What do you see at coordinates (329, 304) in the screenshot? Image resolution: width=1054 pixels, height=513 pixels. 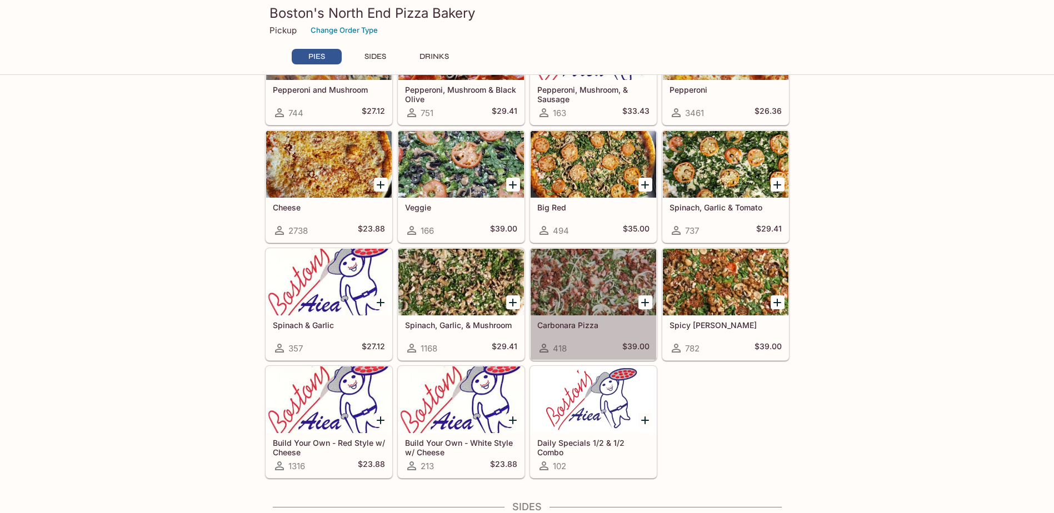 I see `a: Spinach & Garlic357$27.12` at bounding box center [329, 304].